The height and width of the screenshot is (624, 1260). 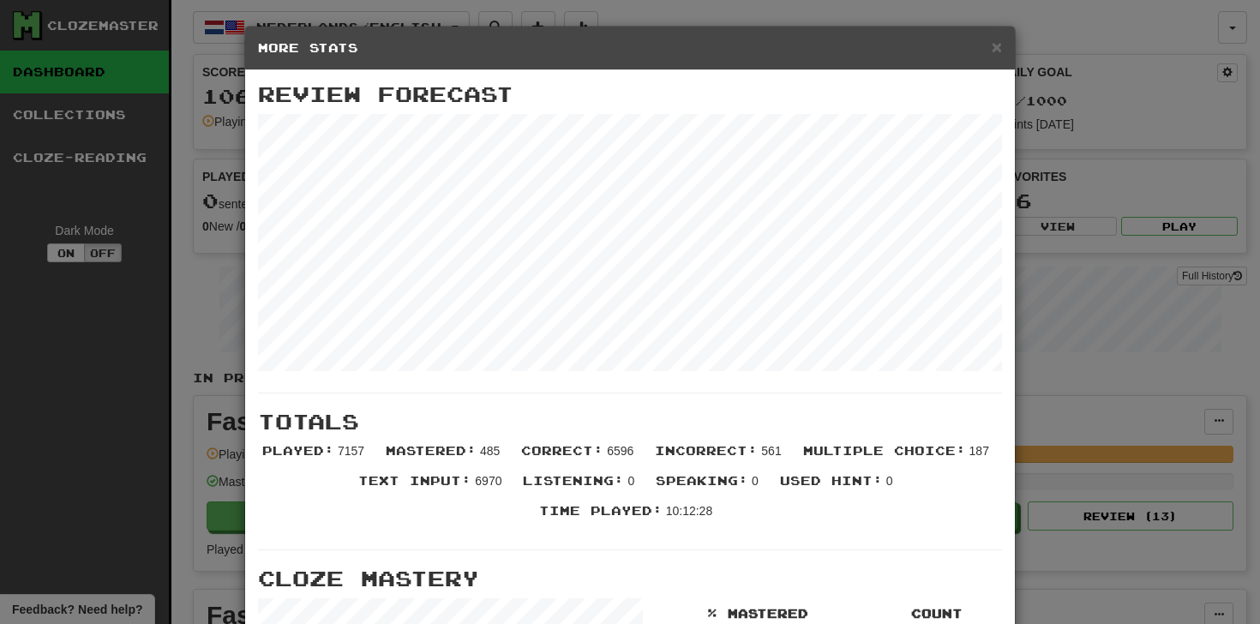 I want to click on h3: Review Forecast, so click(x=630, y=94).